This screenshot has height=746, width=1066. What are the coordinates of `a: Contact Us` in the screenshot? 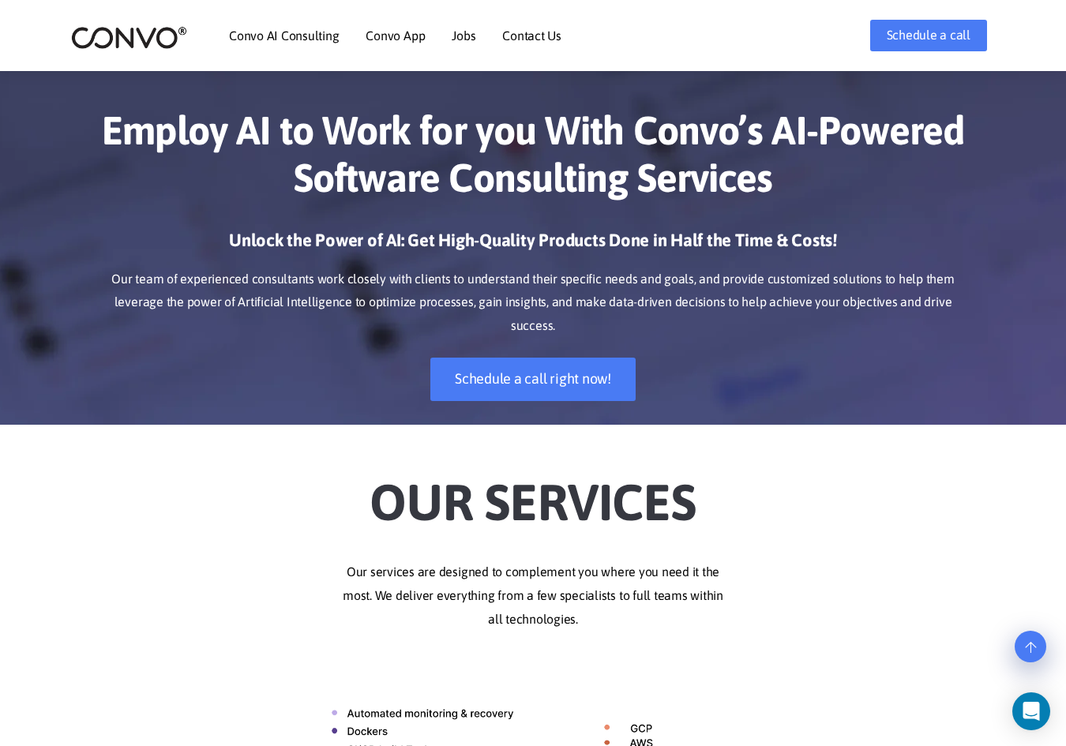 It's located at (531, 36).